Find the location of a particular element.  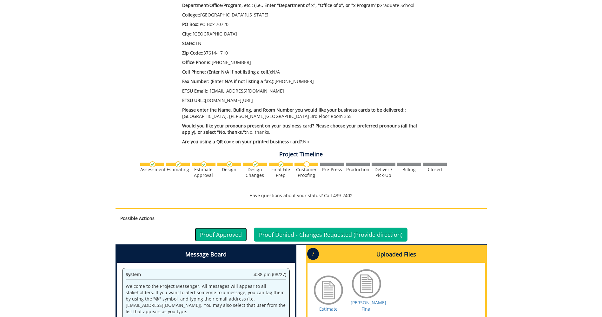

div: Final File Prep is located at coordinates (281, 173).